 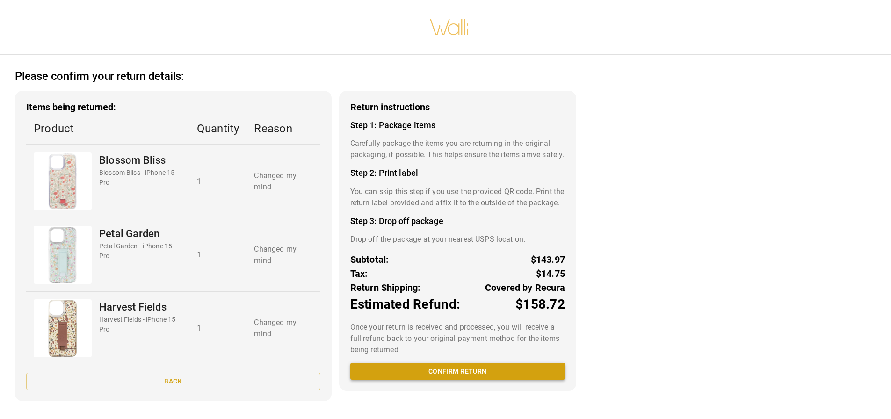 I want to click on p: Petal Garden, so click(x=140, y=233).